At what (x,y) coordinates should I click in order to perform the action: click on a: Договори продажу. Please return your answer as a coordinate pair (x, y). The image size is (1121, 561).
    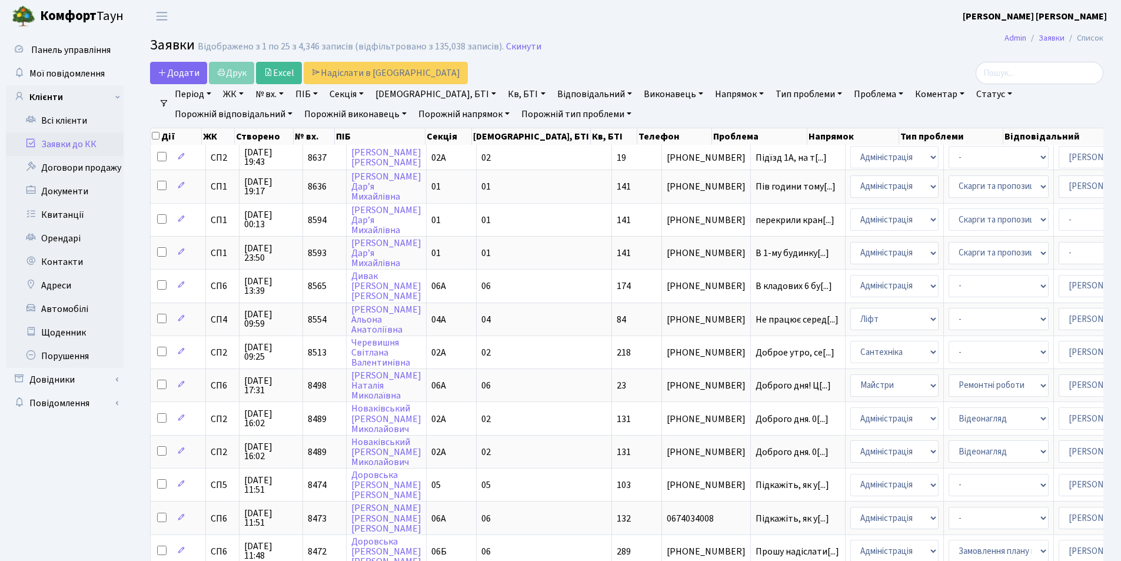
    Looking at the image, I should click on (65, 168).